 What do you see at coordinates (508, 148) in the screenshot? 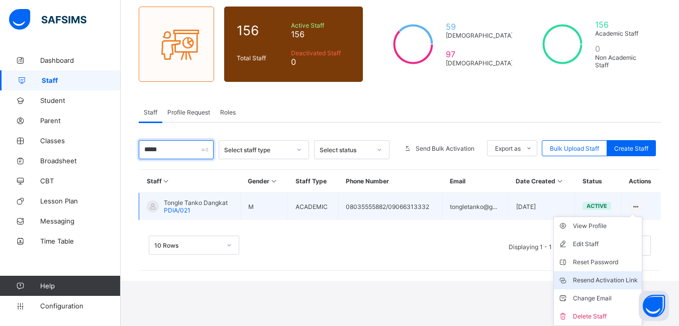
I see `span: Export as` at bounding box center [508, 148].